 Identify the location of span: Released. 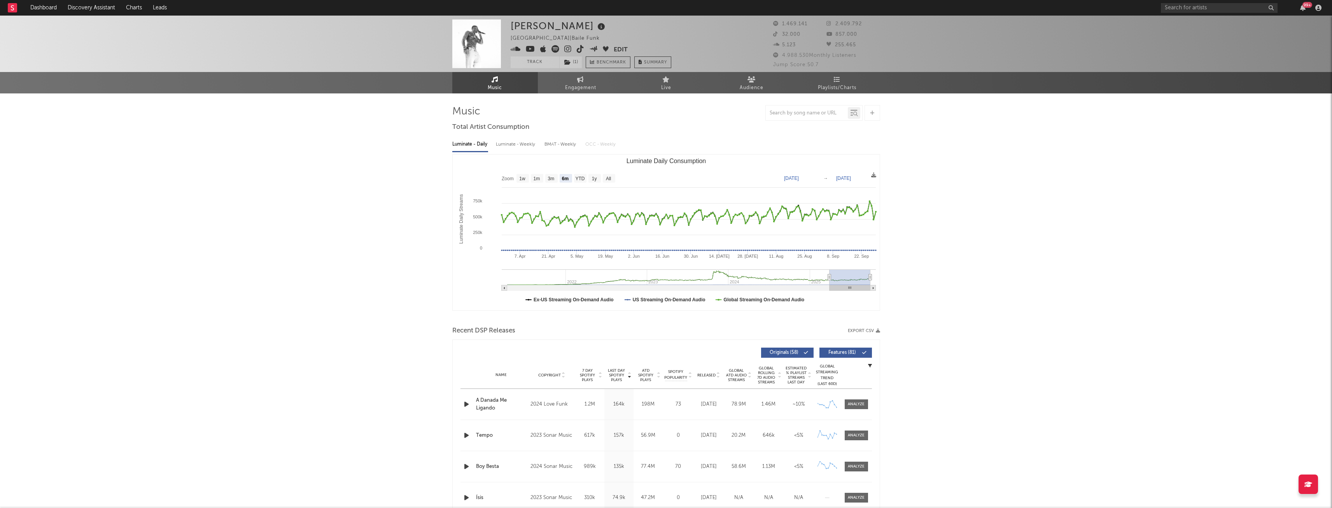
(706, 375).